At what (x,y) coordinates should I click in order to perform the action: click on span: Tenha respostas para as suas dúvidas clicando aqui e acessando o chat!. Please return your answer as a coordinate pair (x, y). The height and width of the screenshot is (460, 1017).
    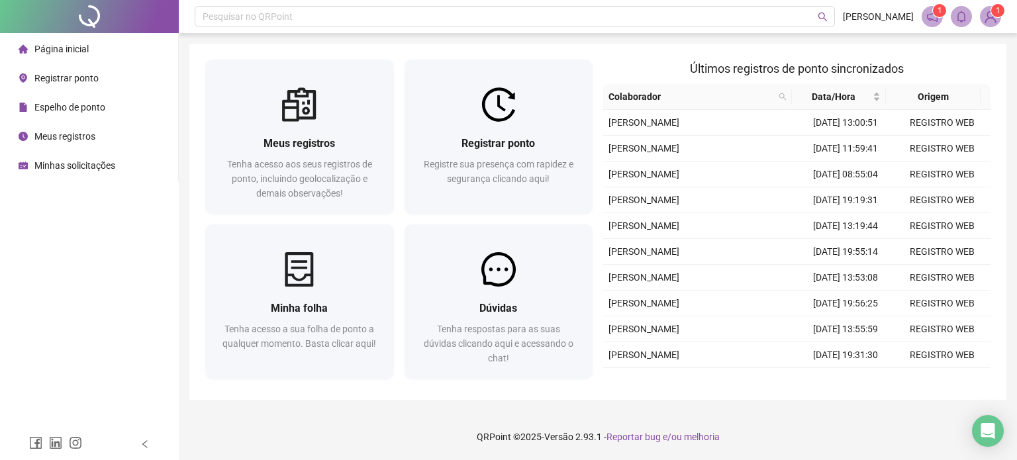
    Looking at the image, I should click on (499, 344).